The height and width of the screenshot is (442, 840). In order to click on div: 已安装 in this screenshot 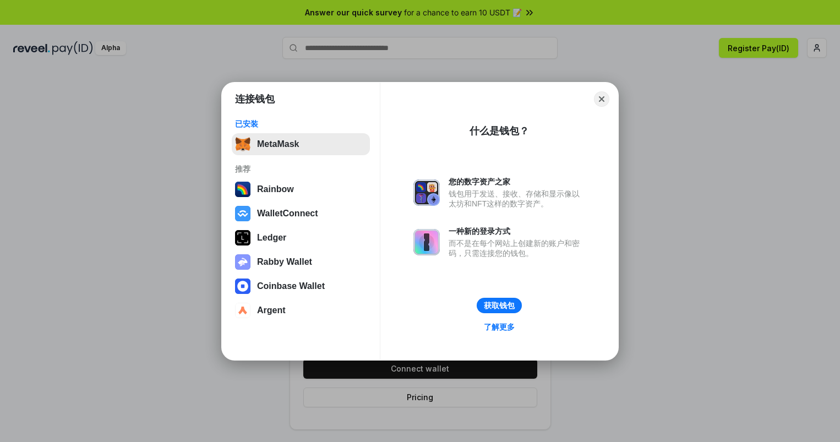, I will do `click(300, 124)`.